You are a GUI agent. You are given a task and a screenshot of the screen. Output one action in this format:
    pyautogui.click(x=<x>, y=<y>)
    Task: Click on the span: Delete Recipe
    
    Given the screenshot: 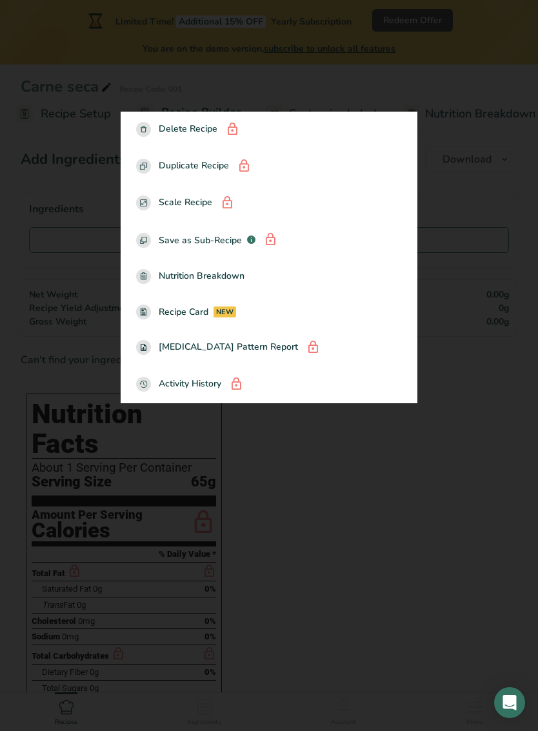 What is the action you would take?
    pyautogui.click(x=188, y=130)
    